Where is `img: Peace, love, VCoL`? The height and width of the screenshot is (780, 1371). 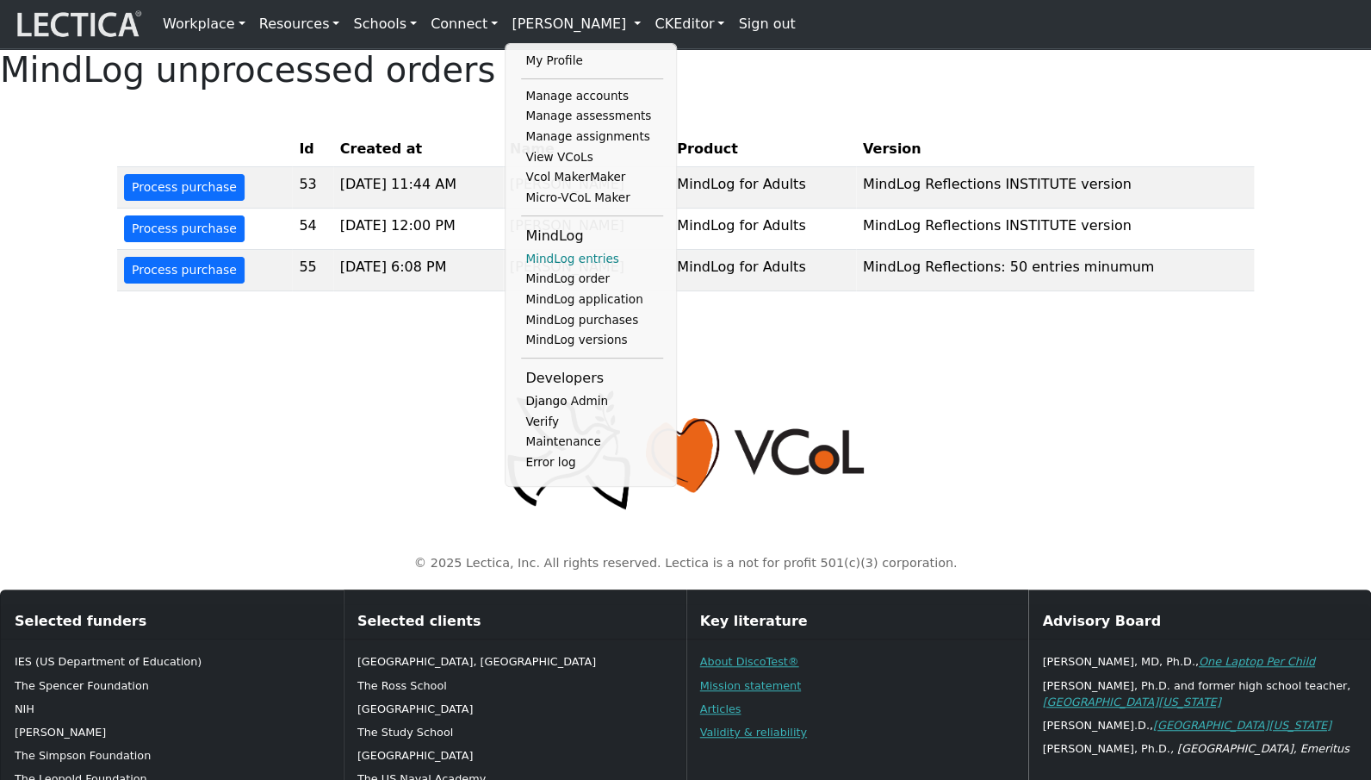 img: Peace, love, VCoL is located at coordinates (686, 450).